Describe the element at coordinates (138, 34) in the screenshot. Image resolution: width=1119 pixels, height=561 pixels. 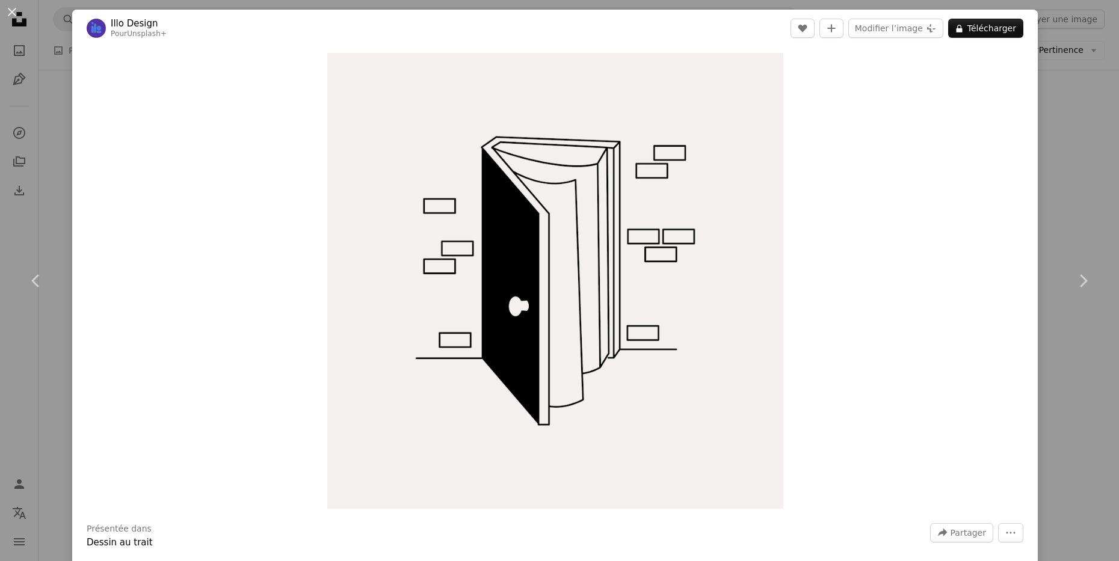
I see `div: Pour` at that location.